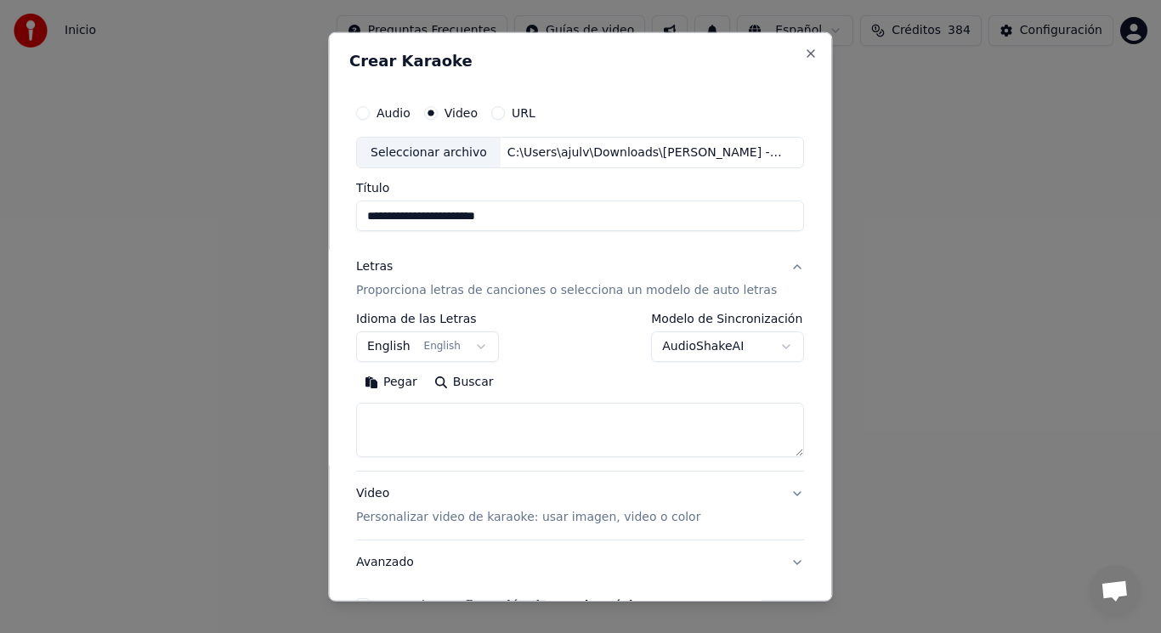  I want to click on label: Modelo de Sincronización, so click(729, 319).